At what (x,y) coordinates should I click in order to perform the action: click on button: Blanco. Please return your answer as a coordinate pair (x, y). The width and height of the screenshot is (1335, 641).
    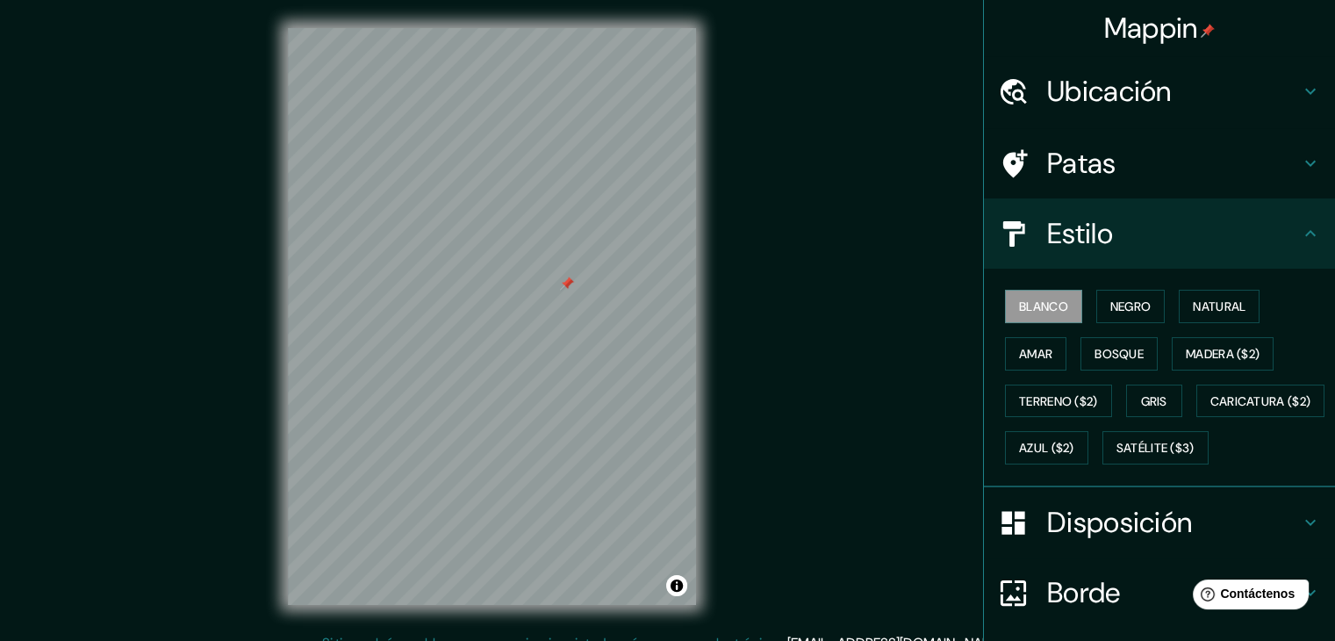
    Looking at the image, I should click on (1043, 306).